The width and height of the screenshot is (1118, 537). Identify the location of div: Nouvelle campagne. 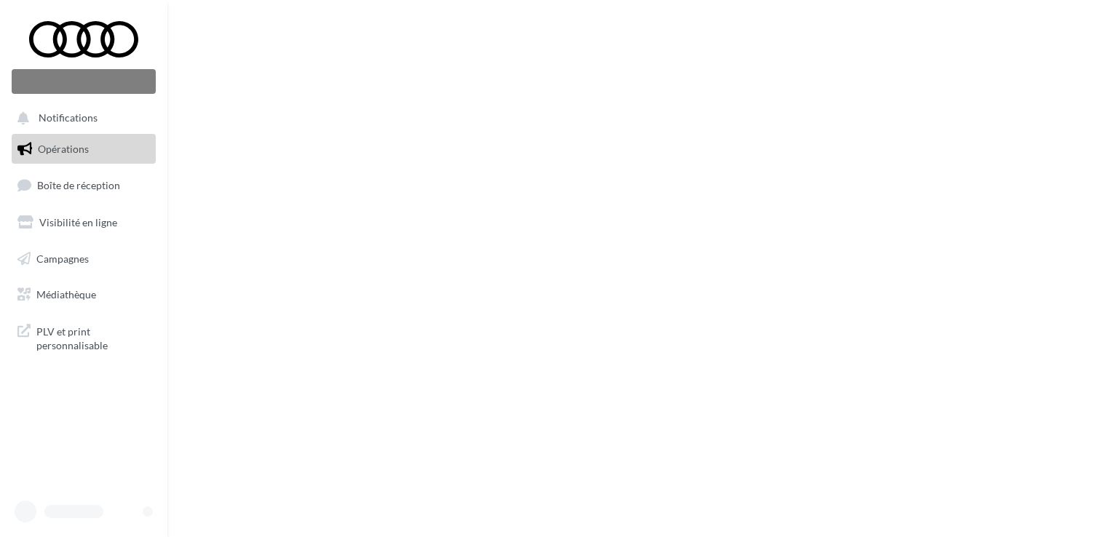
(84, 82).